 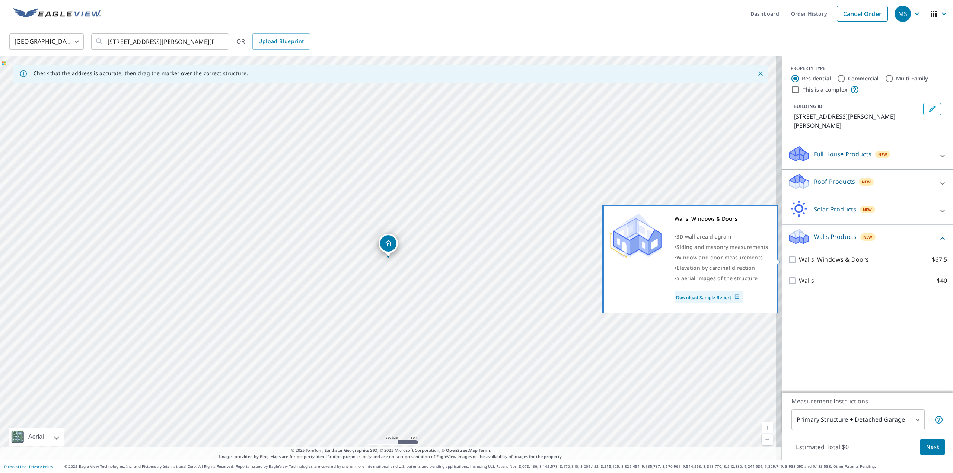 What do you see at coordinates (834, 259) in the screenshot?
I see `p: Walls, Windows & Doors` at bounding box center [834, 259].